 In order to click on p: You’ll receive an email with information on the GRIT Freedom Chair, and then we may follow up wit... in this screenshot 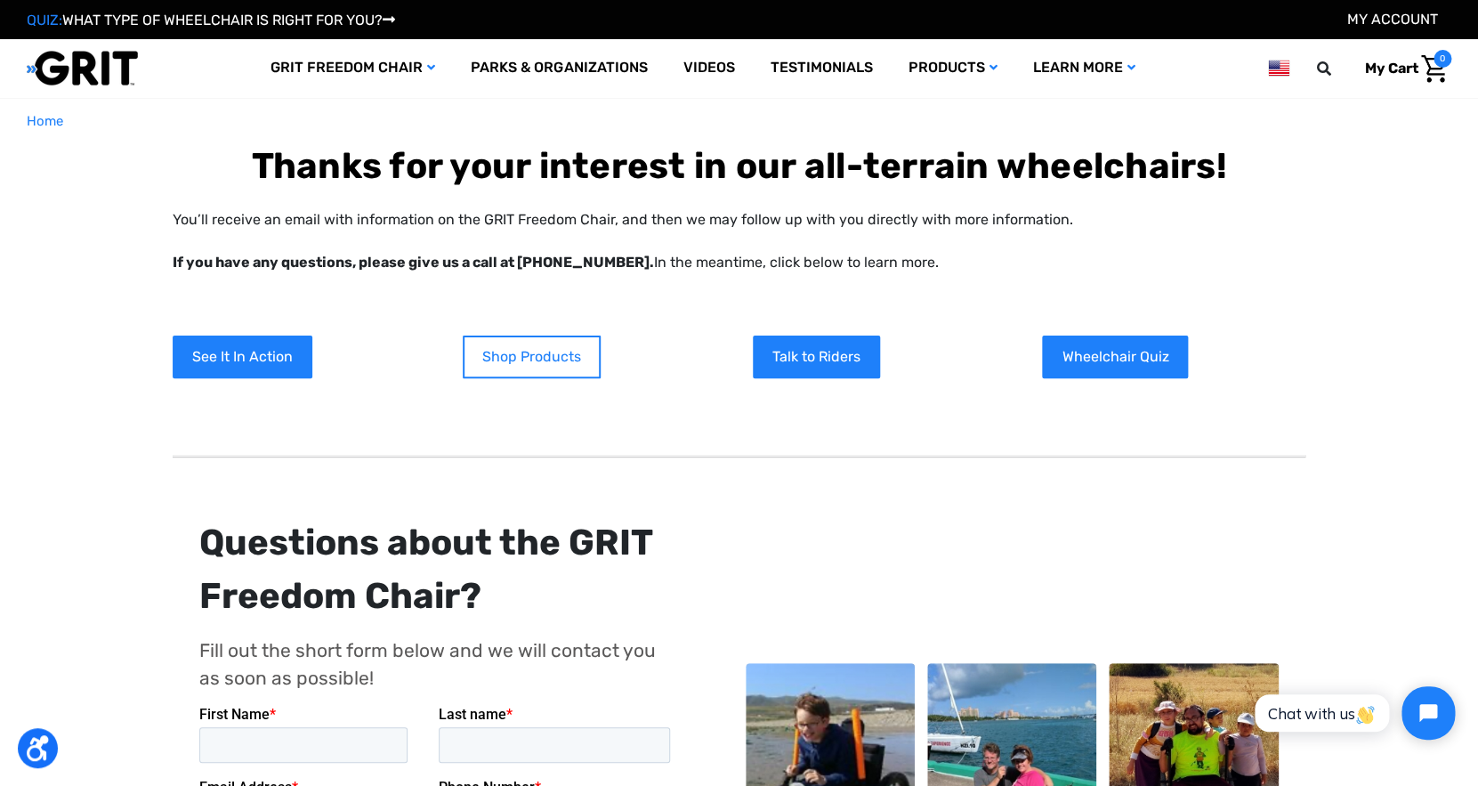, I will do `click(739, 241)`.